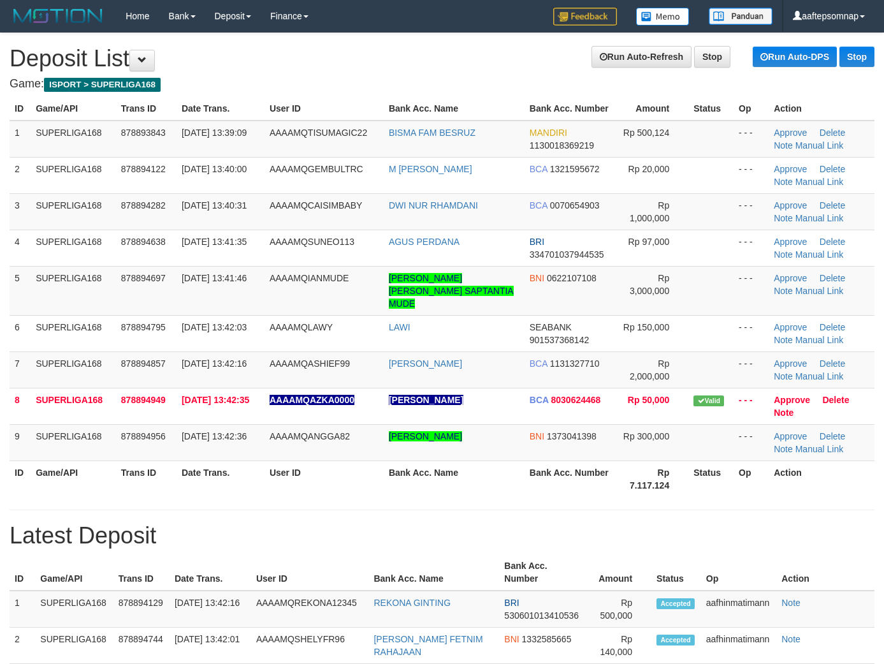 Image resolution: width=884 pixels, height=664 pixels. What do you see at coordinates (310, 436) in the screenshot?
I see `span: AAAAMQANGGA82` at bounding box center [310, 436].